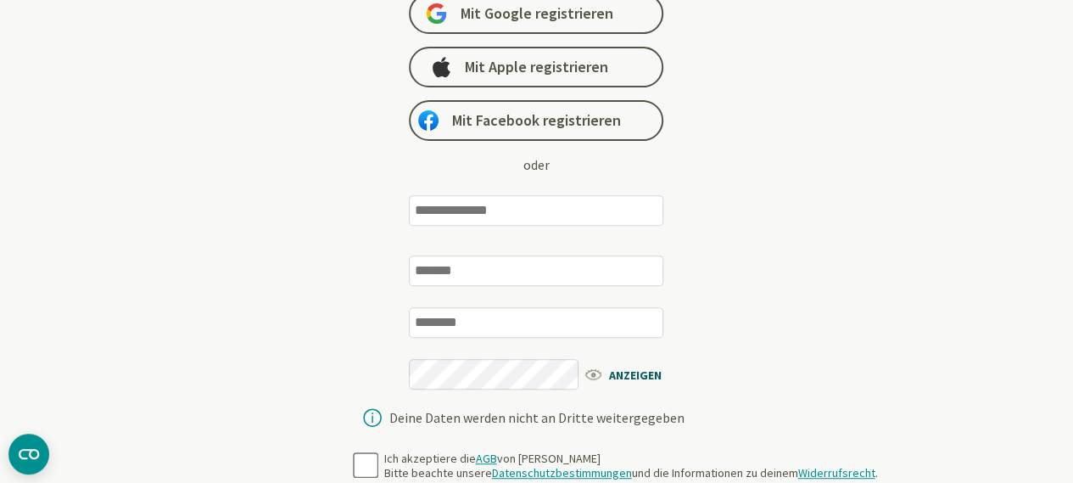 This screenshot has width=1073, height=483. I want to click on span: Mit Google registrieren, so click(536, 14).